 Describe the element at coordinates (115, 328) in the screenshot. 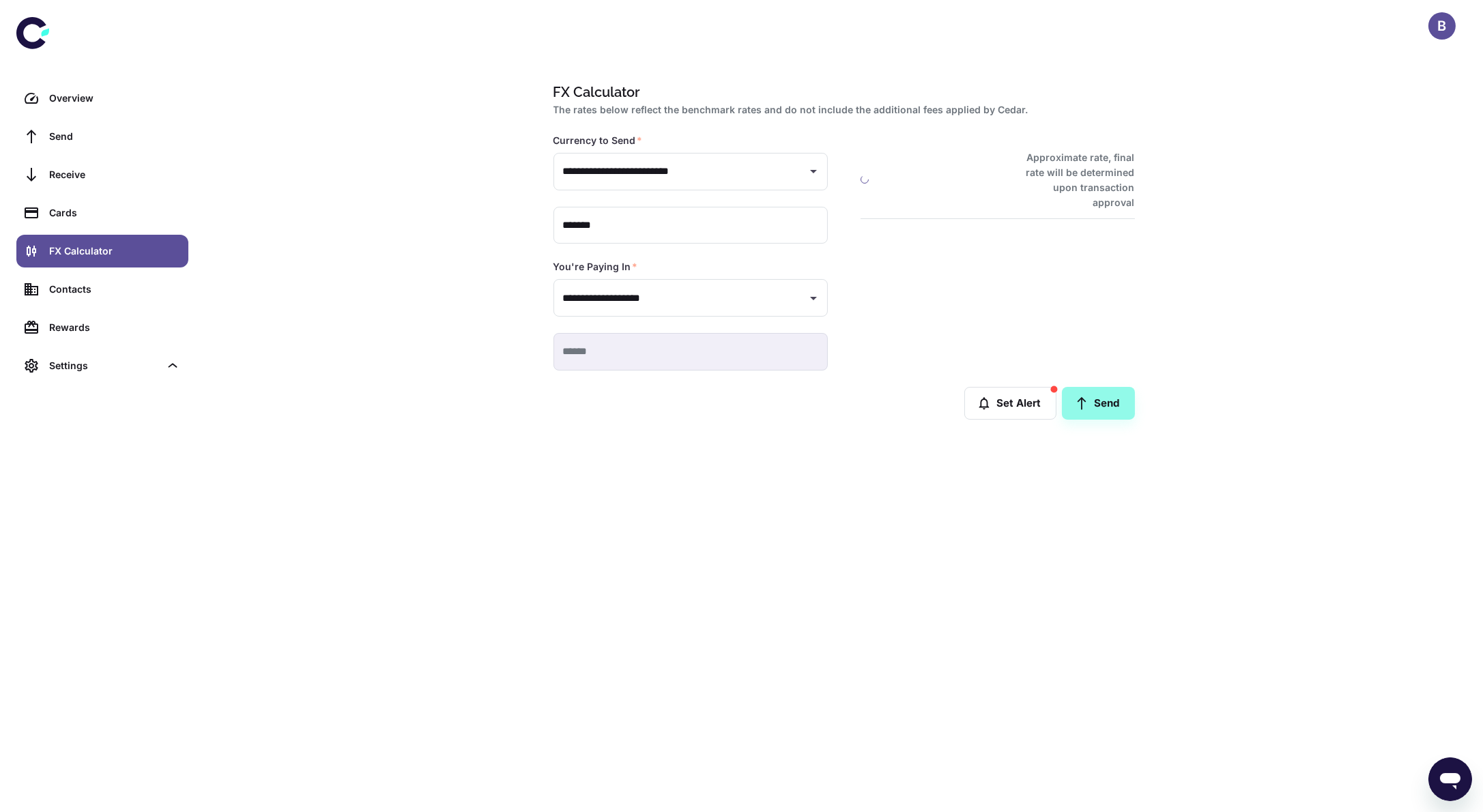

I see `div: Rewards` at that location.